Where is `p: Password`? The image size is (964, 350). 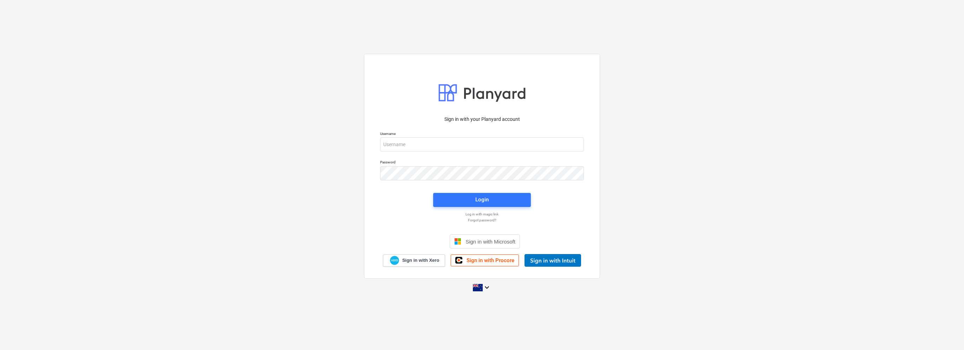 p: Password is located at coordinates (482, 163).